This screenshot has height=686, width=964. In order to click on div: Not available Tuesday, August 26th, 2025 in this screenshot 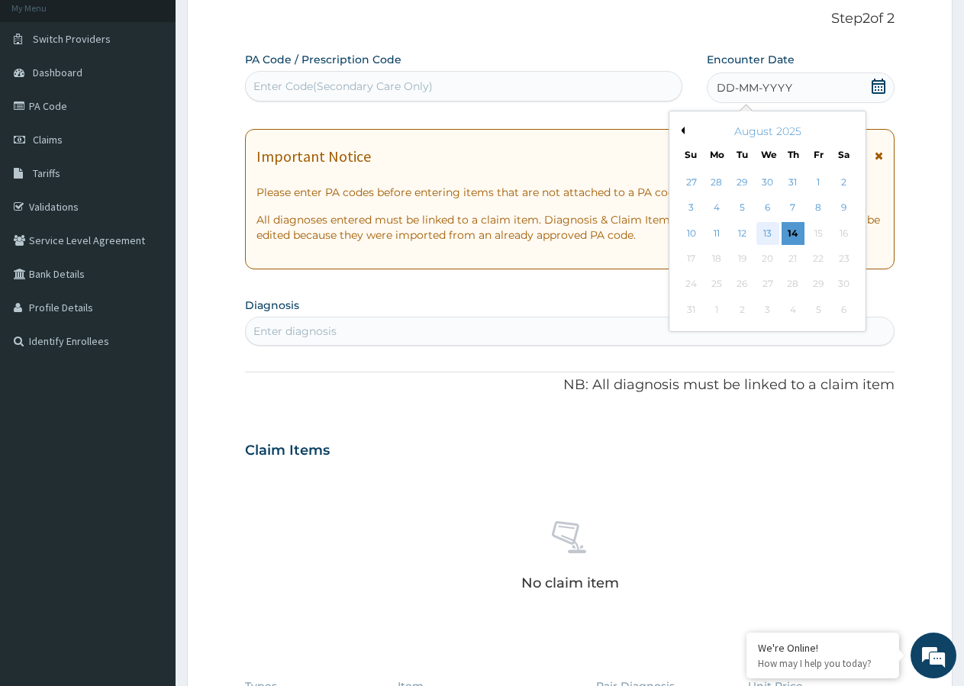, I will do `click(742, 285)`.